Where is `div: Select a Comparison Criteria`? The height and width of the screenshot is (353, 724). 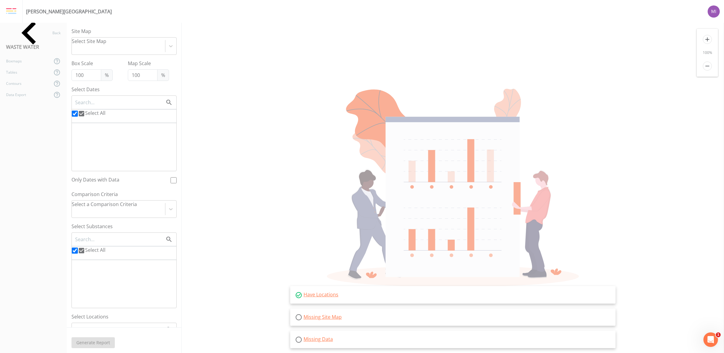 div: Select a Comparison Criteria is located at coordinates (104, 204).